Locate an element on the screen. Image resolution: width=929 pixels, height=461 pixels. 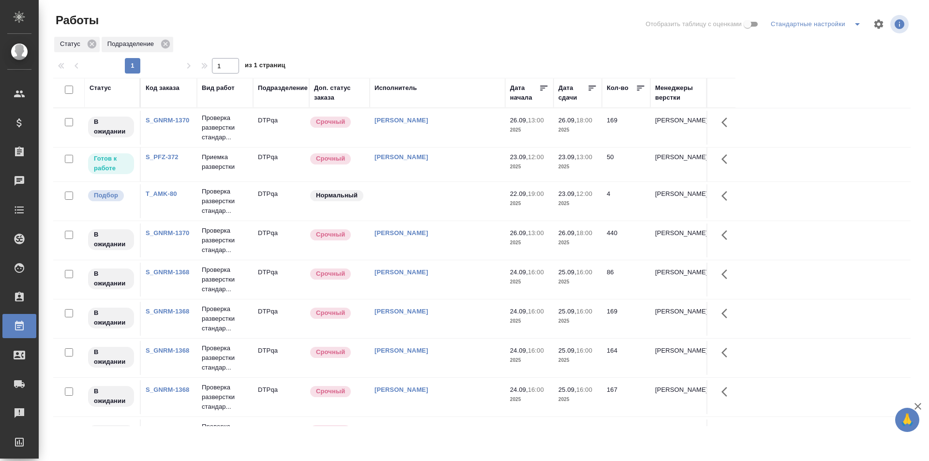
p: Подбор is located at coordinates (106, 195).